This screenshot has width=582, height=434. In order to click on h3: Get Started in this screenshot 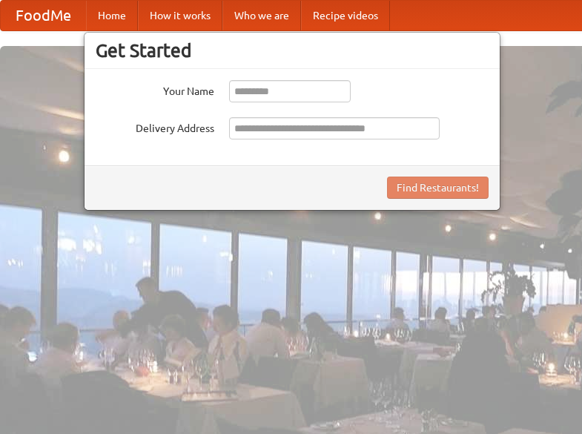, I will do `click(292, 50)`.